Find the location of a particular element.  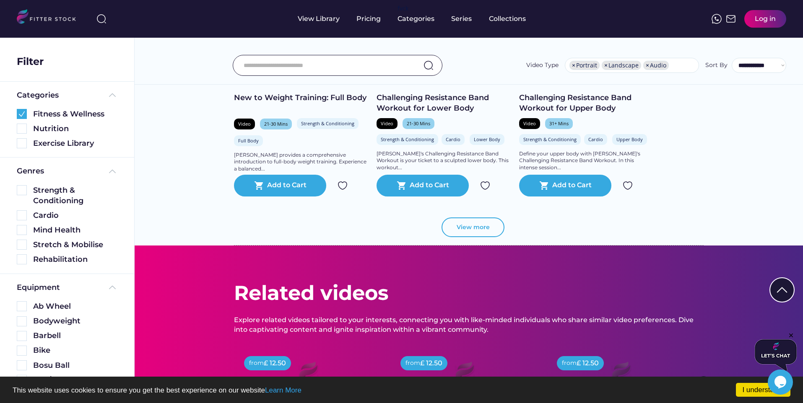

p: This website uses cookies to ensure you get the best experience on our website is located at coordinates (401, 390).